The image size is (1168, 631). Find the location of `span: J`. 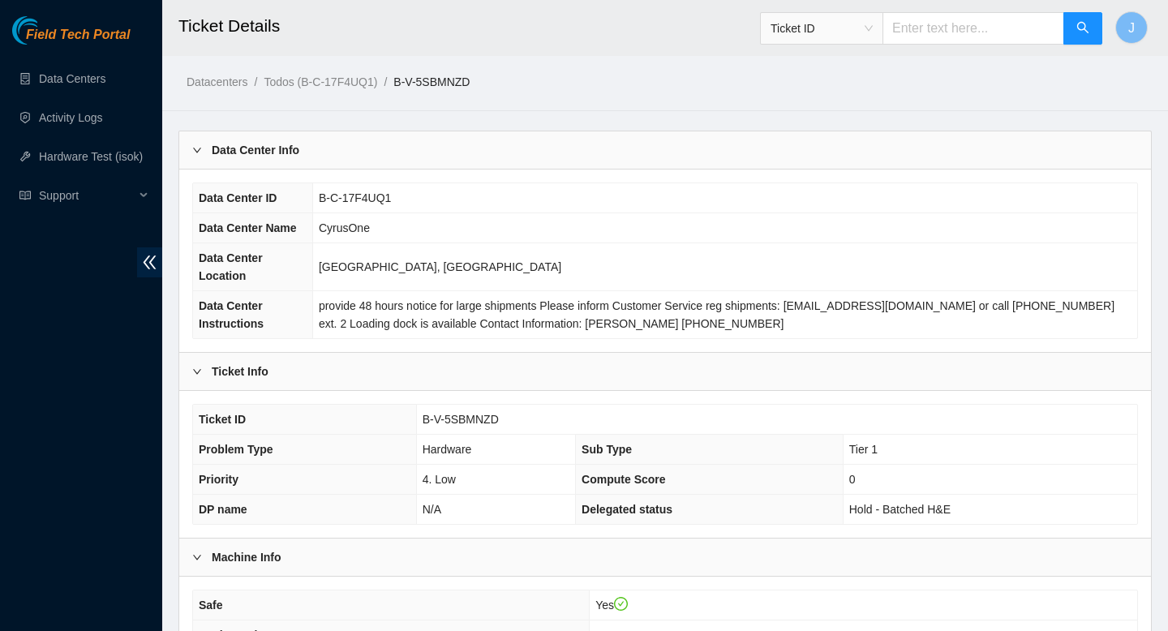

span: J is located at coordinates (1131, 28).